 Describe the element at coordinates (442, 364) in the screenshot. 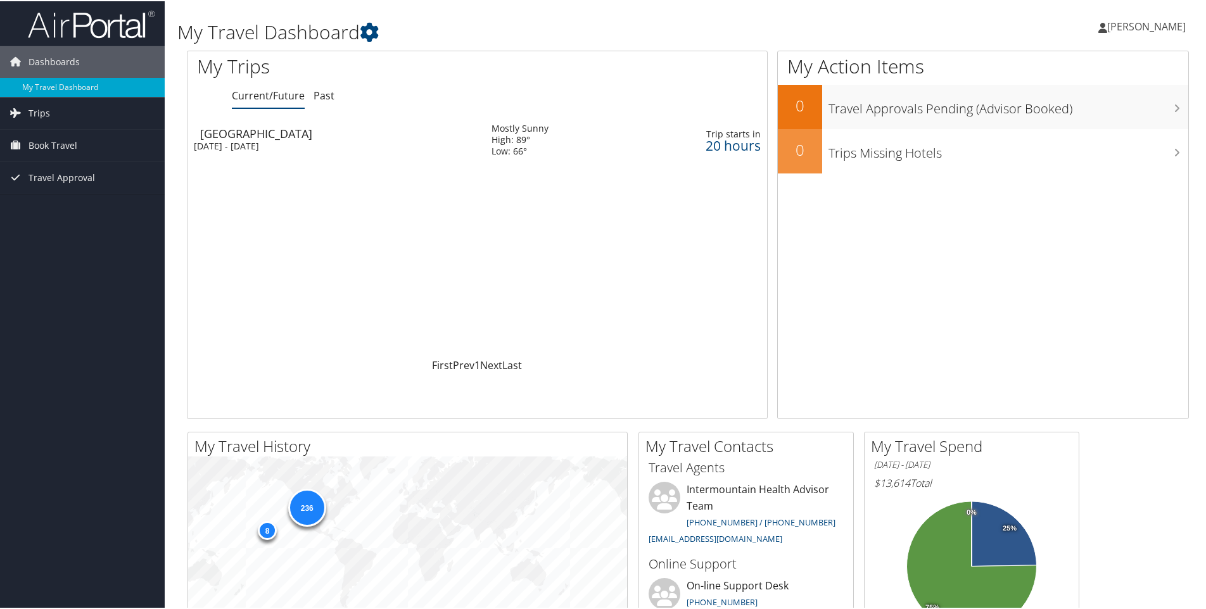

I see `a: First` at that location.